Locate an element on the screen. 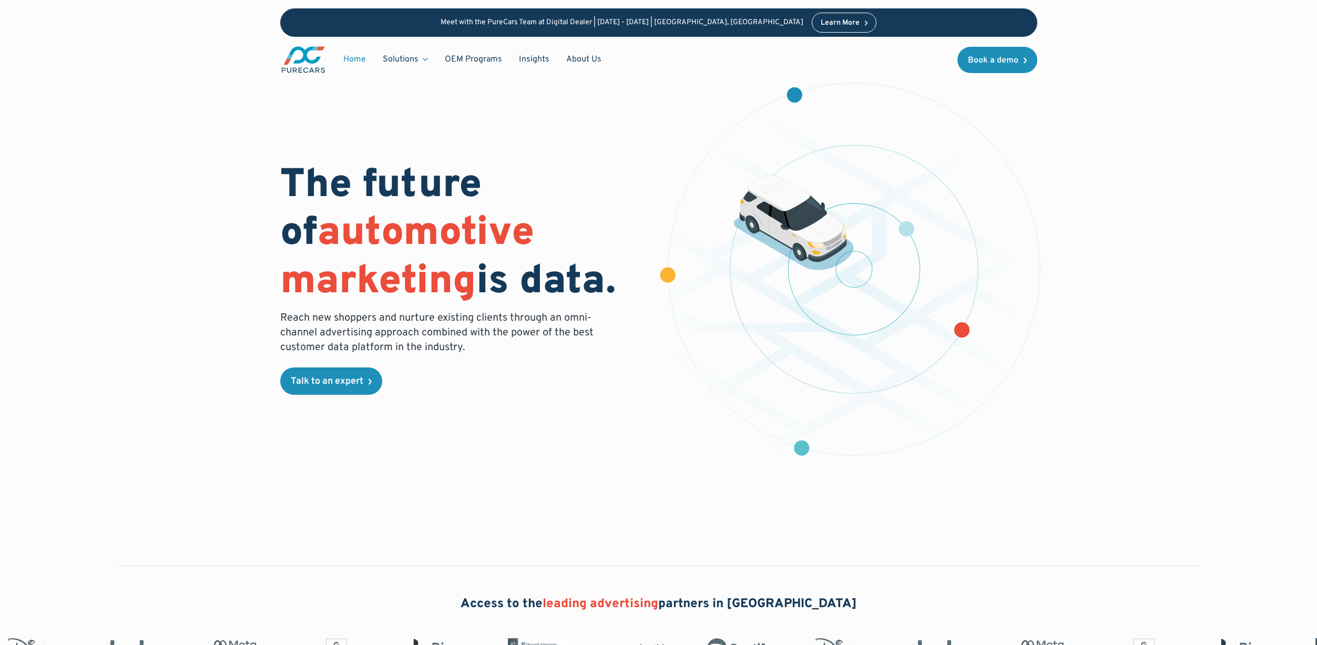 The height and width of the screenshot is (645, 1317). a: Talk to an expert is located at coordinates (331, 381).